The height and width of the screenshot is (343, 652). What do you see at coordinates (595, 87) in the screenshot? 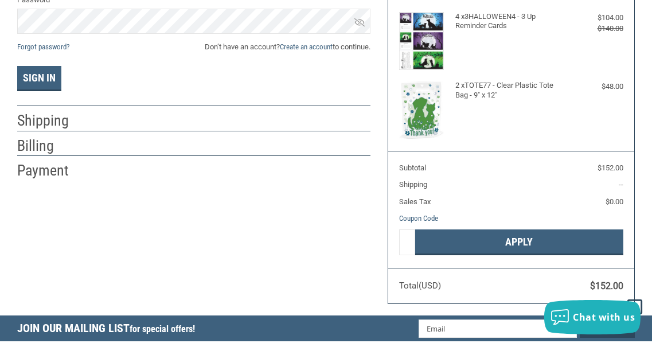
I see `div: $48.00` at bounding box center [595, 87].